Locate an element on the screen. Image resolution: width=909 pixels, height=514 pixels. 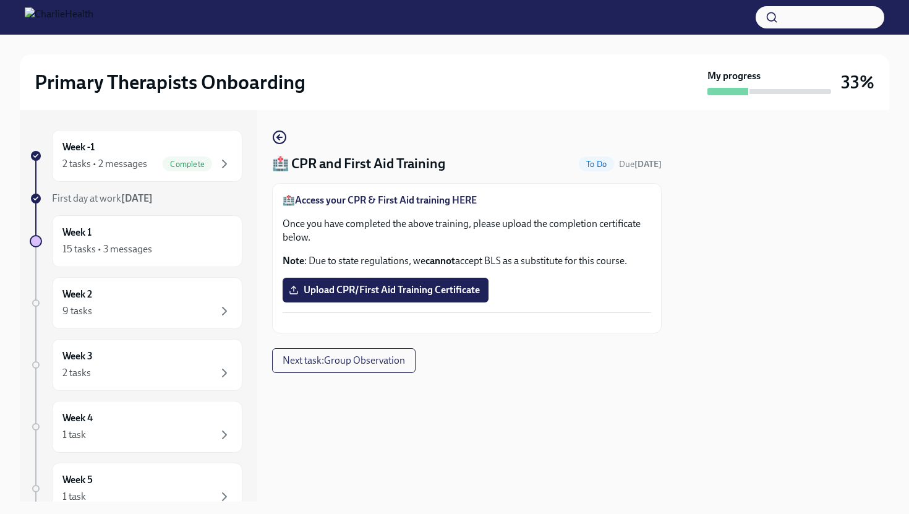
a: Week 29 tasks is located at coordinates (136, 303).